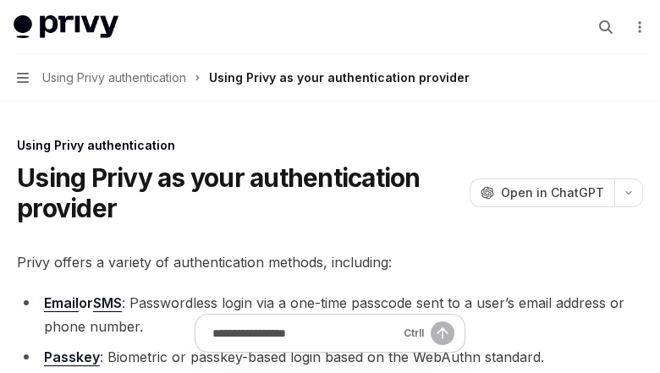 The width and height of the screenshot is (660, 373). Describe the element at coordinates (339, 78) in the screenshot. I see `div: Using Privy as your authentication provider` at that location.